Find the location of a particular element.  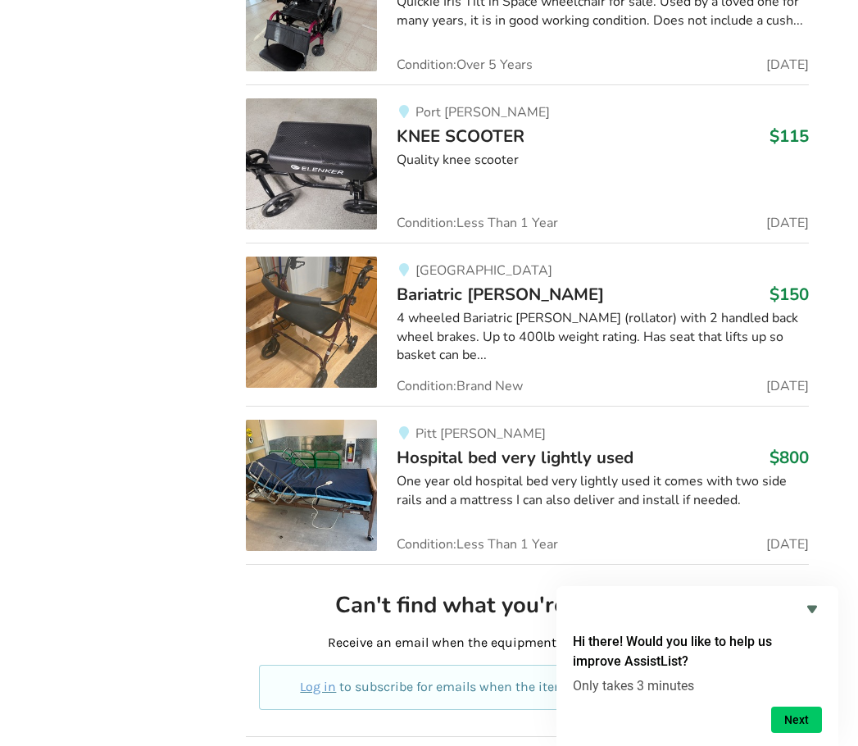

img: mobility-bariatric walker is located at coordinates (312, 322).